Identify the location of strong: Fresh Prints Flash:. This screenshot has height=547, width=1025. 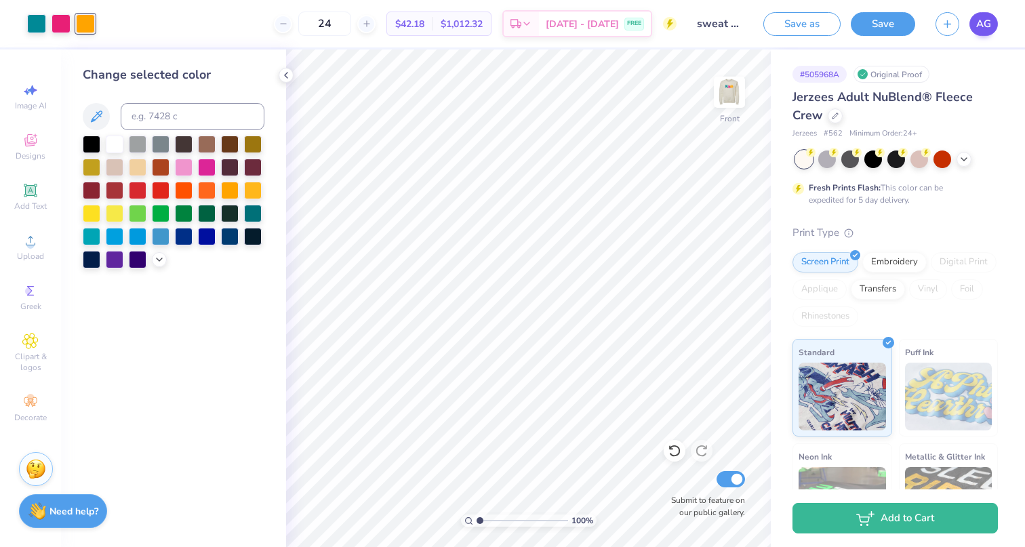
(844, 188).